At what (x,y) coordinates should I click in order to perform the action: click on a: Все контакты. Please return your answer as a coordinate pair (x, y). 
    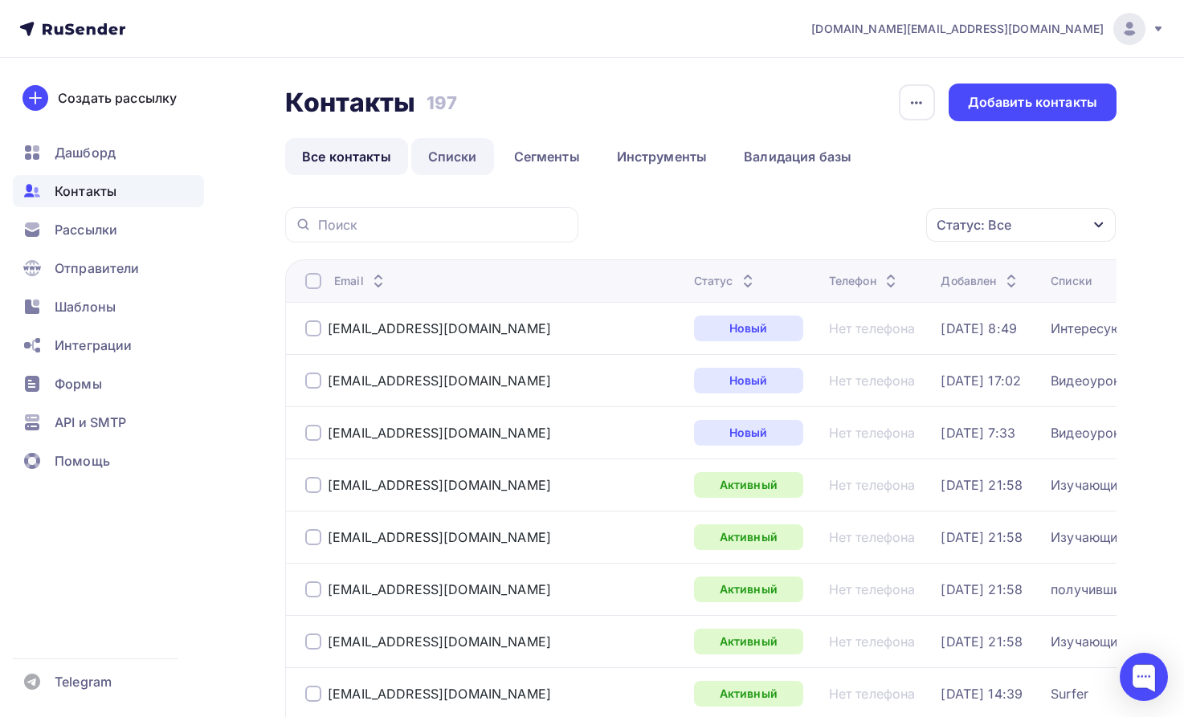
    Looking at the image, I should click on (346, 157).